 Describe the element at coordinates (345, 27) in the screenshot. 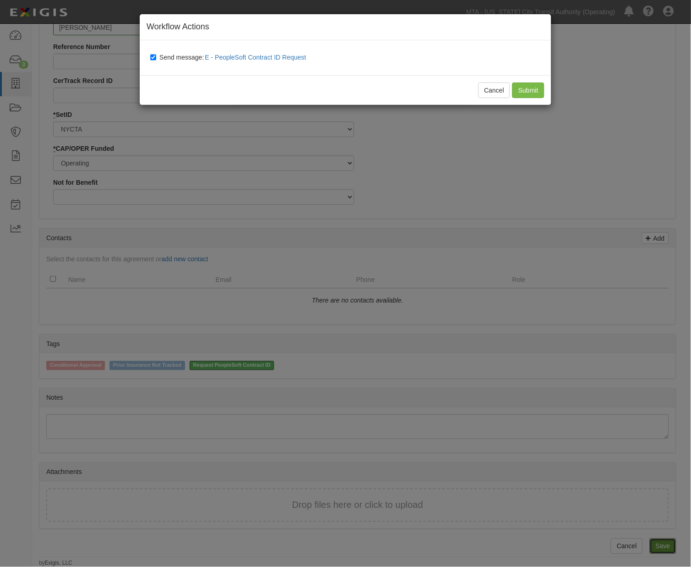

I see `h4: Workflow Actions` at that location.